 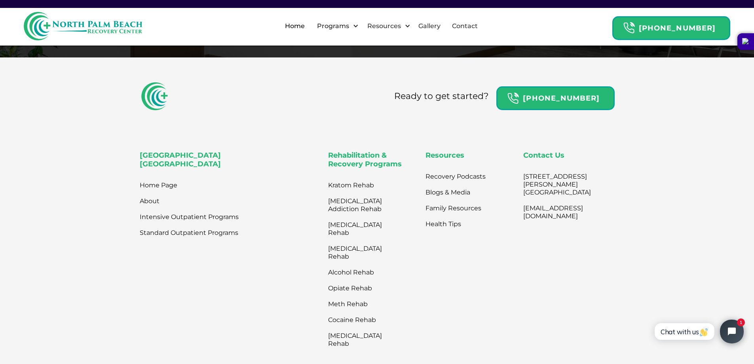 What do you see at coordinates (158, 185) in the screenshot?
I see `a: Home Page` at bounding box center [158, 185].